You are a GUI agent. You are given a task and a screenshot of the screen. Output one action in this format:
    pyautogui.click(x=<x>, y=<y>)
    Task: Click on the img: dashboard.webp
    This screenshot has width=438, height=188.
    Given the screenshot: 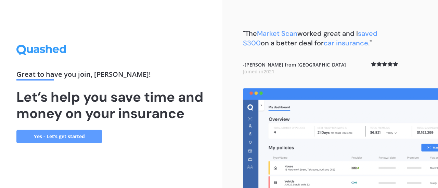 What is the action you would take?
    pyautogui.click(x=340, y=138)
    